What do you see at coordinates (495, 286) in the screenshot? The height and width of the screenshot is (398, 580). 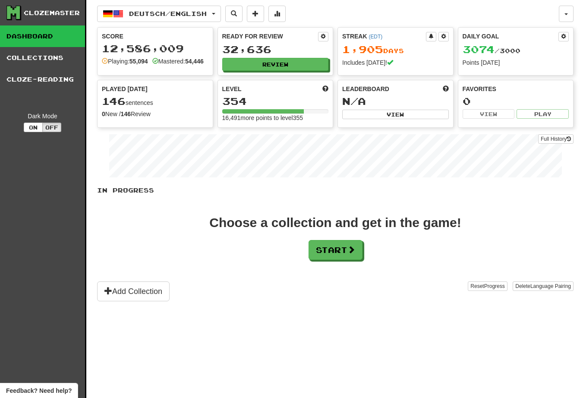 I see `span: Progress` at bounding box center [495, 286].